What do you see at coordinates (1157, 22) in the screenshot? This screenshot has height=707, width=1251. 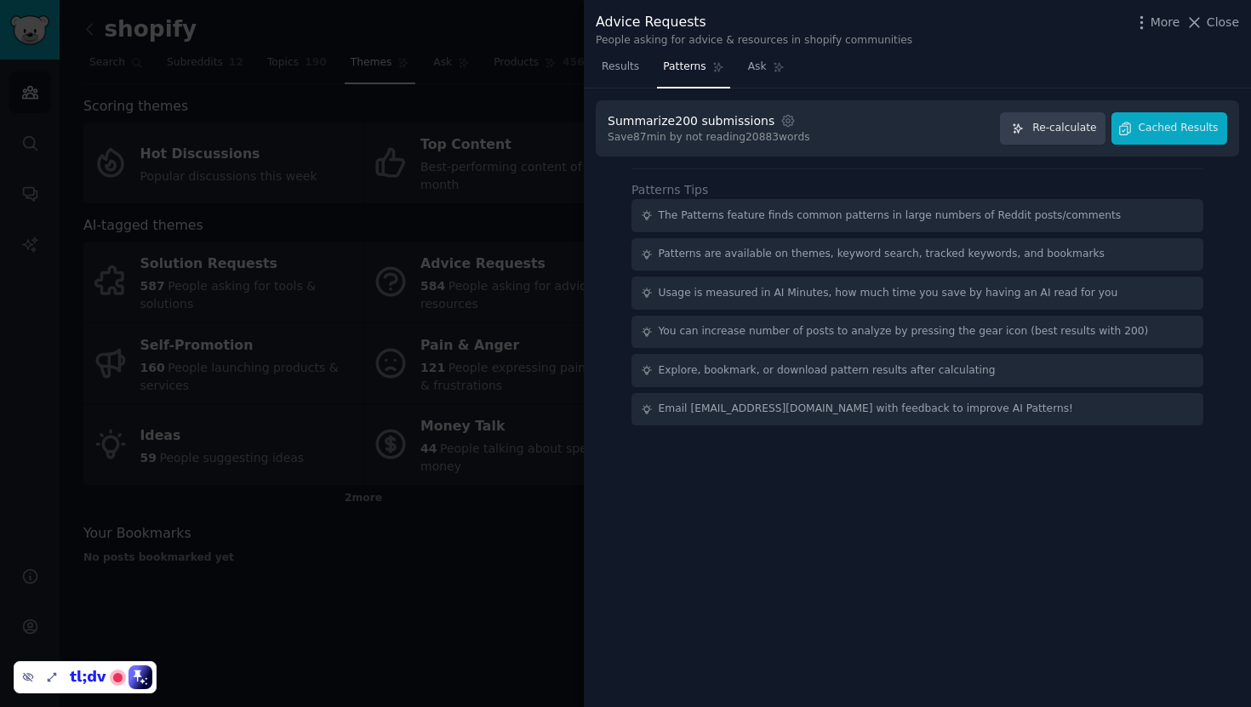 I see `button: More` at bounding box center [1157, 22].